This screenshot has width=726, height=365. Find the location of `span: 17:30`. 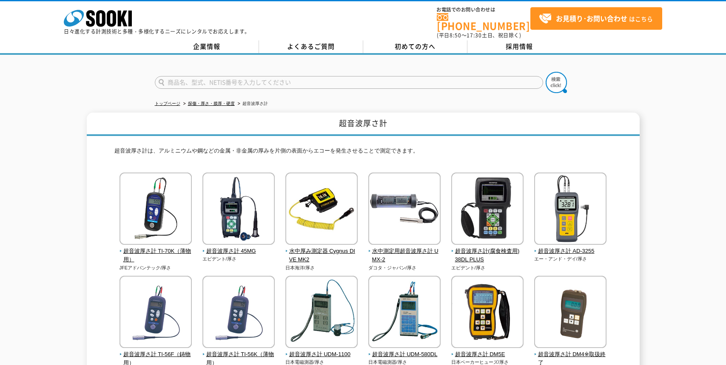

span: 17:30 is located at coordinates (474, 35).